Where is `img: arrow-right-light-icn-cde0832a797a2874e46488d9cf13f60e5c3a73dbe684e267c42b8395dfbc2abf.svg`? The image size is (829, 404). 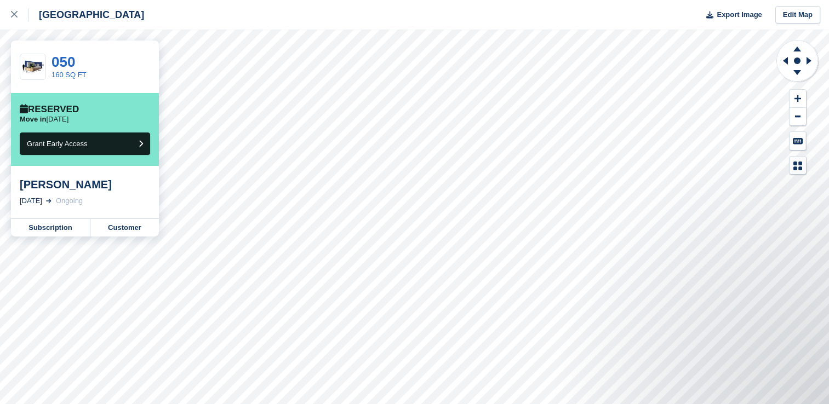 img: arrow-right-light-icn-cde0832a797a2874e46488d9cf13f60e5c3a73dbe684e267c42b8395dfbc2abf.svg is located at coordinates (49, 201).